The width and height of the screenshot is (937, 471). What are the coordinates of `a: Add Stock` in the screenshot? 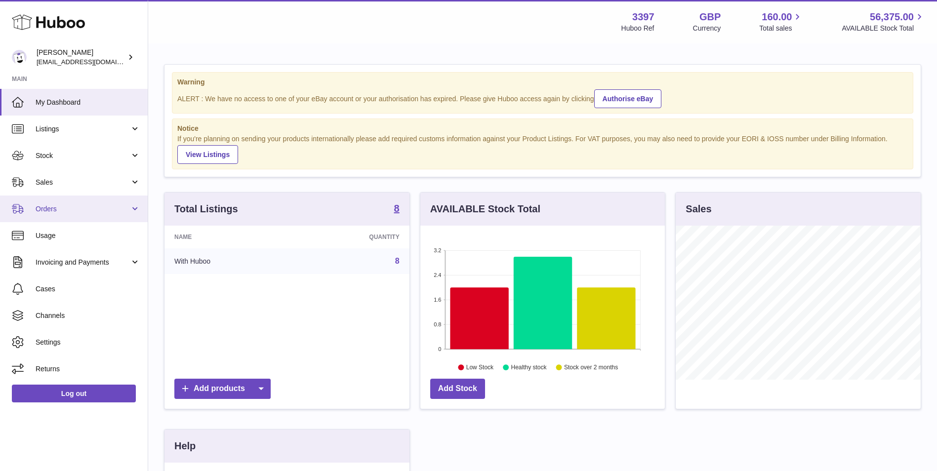 It's located at (458, 389).